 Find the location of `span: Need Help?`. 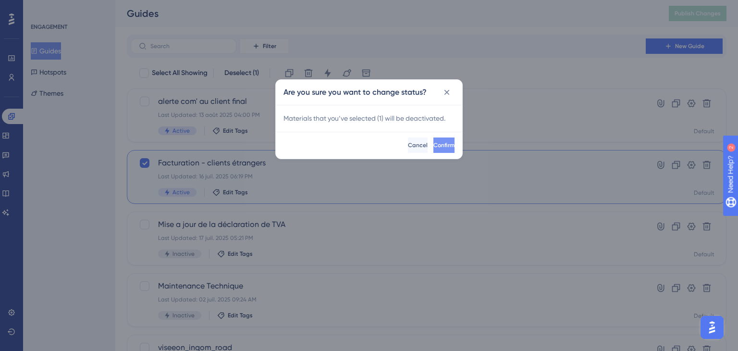

span: Need Help? is located at coordinates (41, 8).